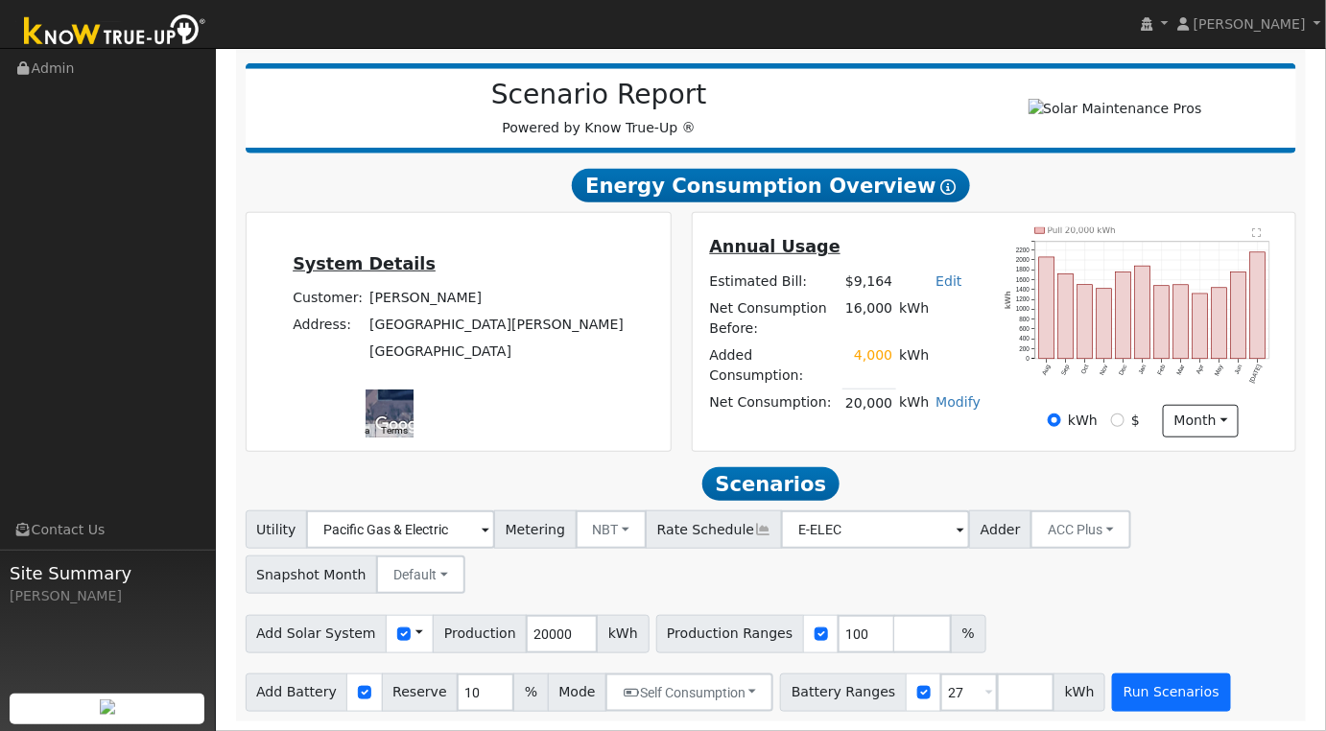  Describe the element at coordinates (949, 187) in the screenshot. I see `i: Show Help` at that location.